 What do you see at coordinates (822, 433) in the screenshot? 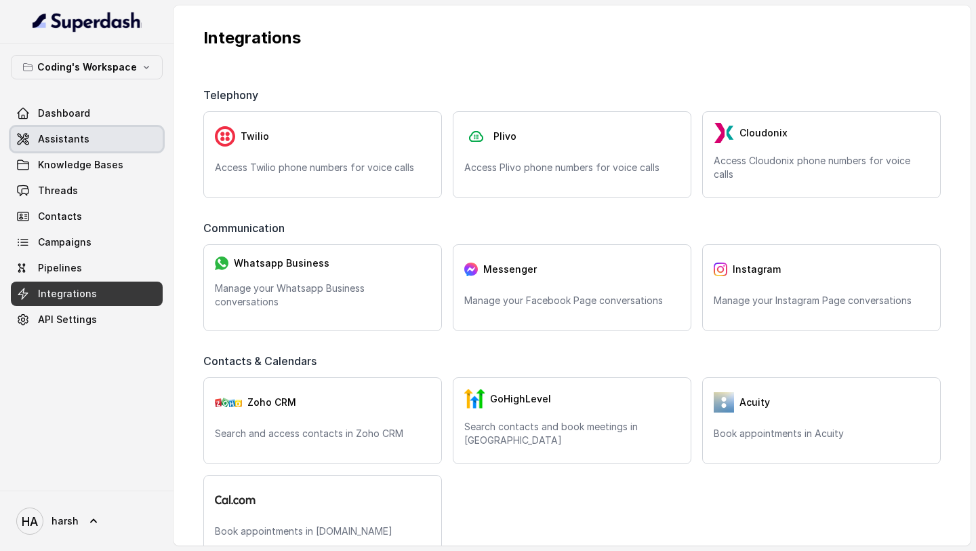
I see `p: Book appointments in Acuity` at bounding box center [822, 433].